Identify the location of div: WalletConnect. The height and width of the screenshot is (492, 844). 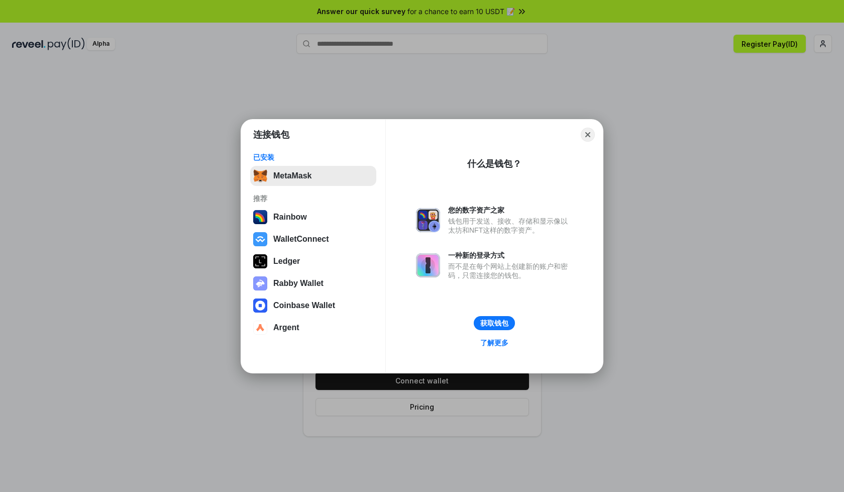
(301, 239).